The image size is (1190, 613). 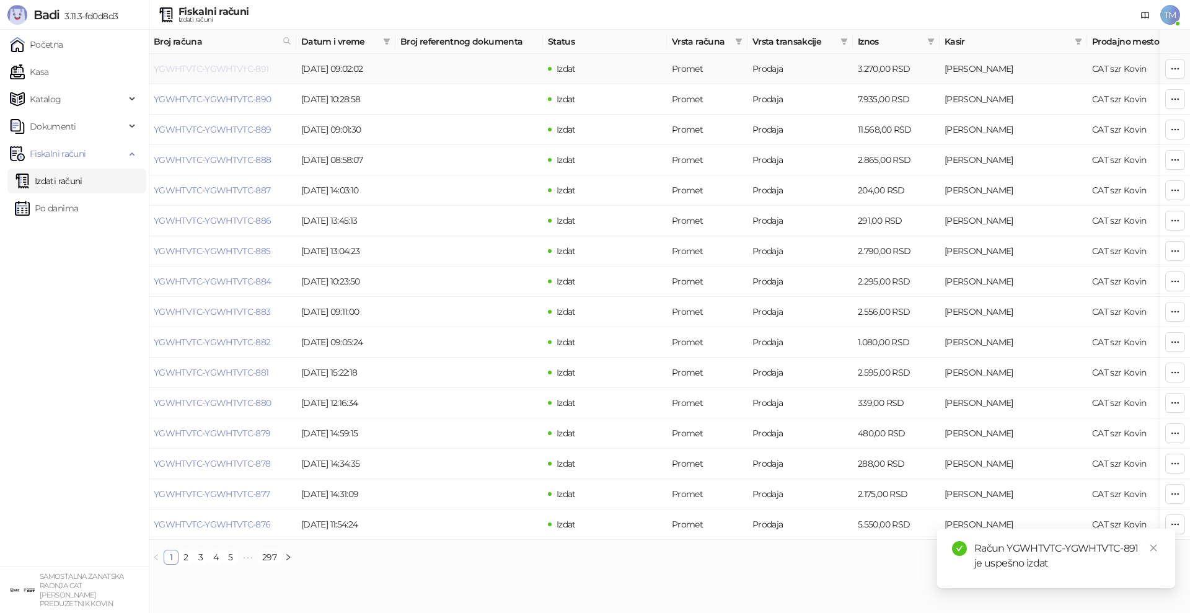 I want to click on td: YGWHTVTC-YGWHTVTC-888, so click(x=222, y=160).